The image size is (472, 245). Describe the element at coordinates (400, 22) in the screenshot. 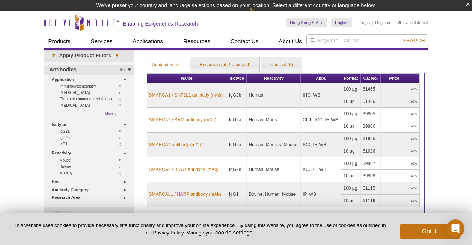

I see `img: Your Cart` at that location.